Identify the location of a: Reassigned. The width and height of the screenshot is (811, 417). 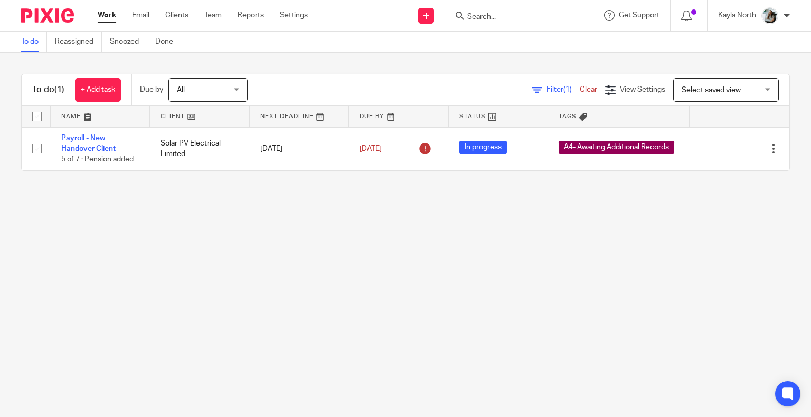
(78, 42).